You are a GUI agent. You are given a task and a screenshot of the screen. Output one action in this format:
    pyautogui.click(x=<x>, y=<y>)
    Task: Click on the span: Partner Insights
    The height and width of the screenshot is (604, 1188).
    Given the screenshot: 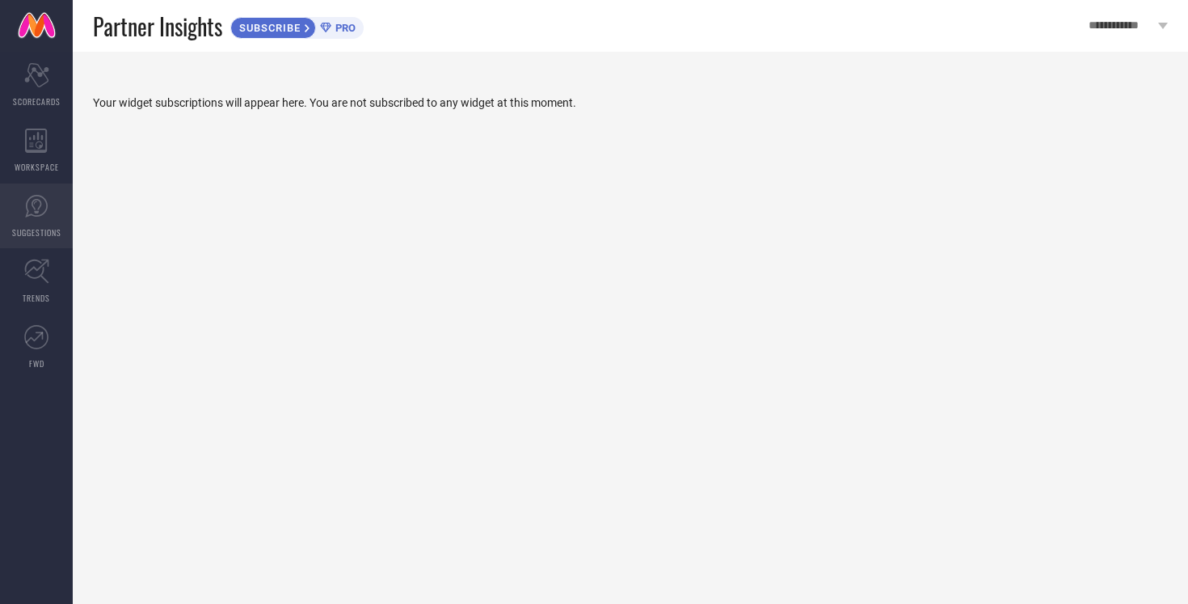 What is the action you would take?
    pyautogui.click(x=158, y=26)
    